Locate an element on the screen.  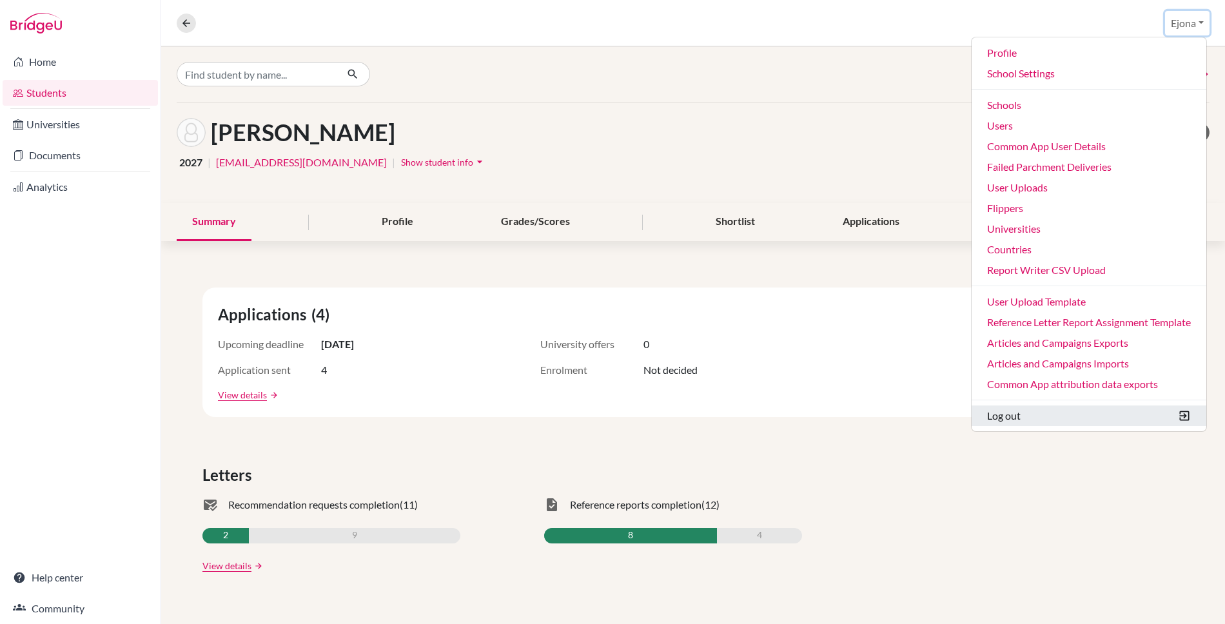
a: Articles and Campaigns Exports is located at coordinates (1089, 343).